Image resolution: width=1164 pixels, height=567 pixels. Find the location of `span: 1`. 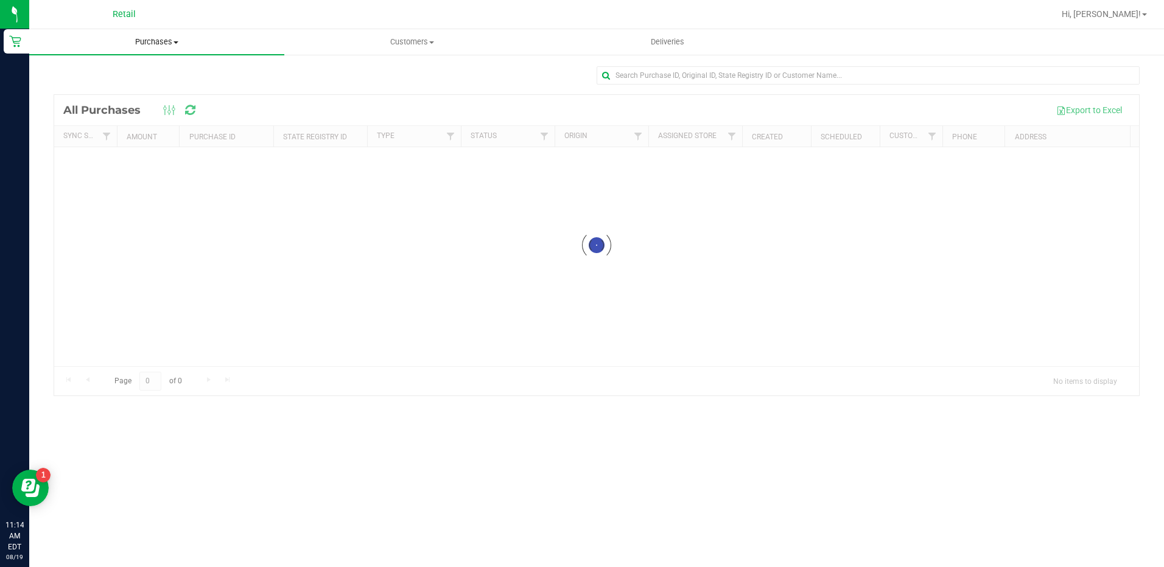

span: 1 is located at coordinates (7, 7).